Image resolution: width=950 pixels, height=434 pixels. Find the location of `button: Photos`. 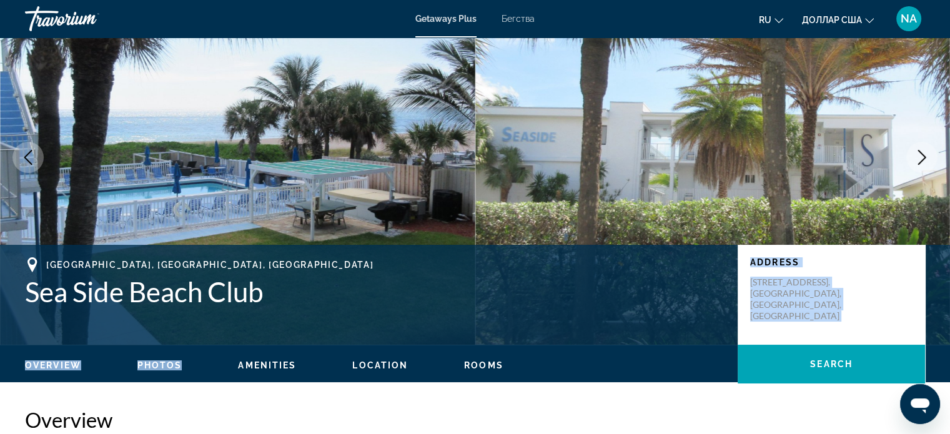

button: Photos is located at coordinates (160, 365).